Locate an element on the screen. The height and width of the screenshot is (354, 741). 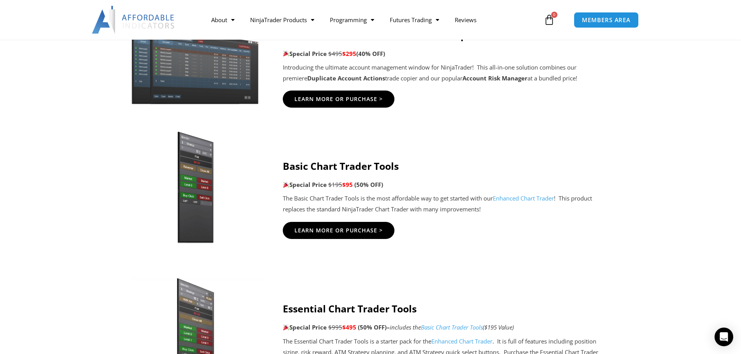
a: Programming is located at coordinates (352, 20).